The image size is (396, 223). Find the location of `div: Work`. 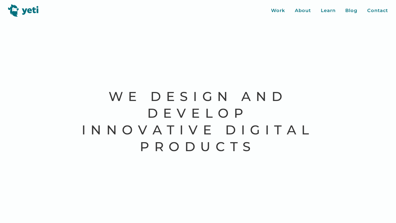

div: Work is located at coordinates (278, 11).